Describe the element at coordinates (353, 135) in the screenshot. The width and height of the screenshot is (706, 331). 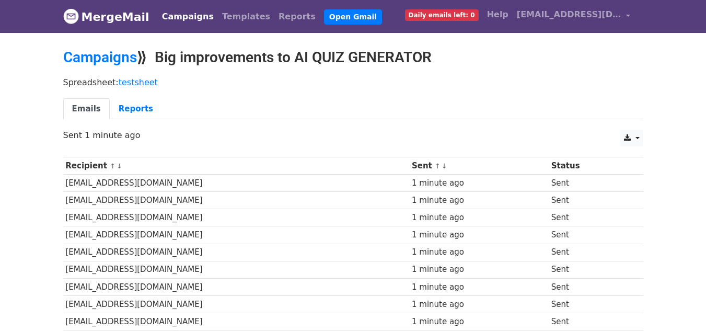
I see `p: Sent 1 minute ago` at that location.